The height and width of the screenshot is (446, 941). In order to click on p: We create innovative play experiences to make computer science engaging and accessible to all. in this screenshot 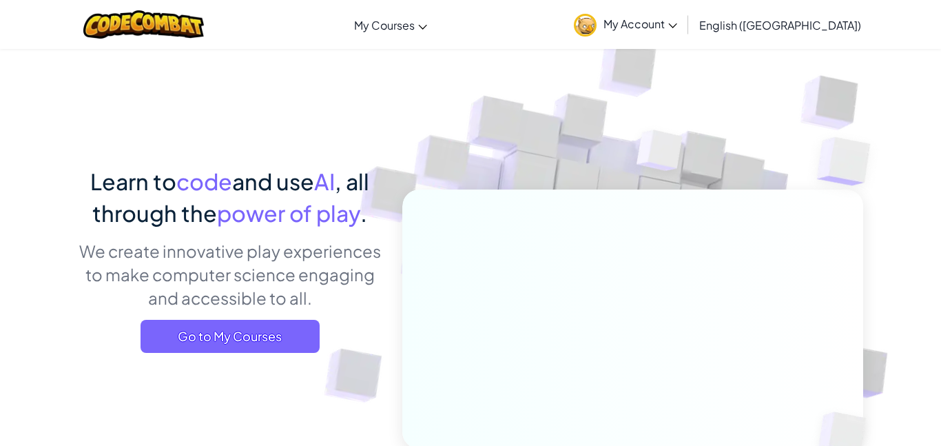, I will do `click(230, 274)`.